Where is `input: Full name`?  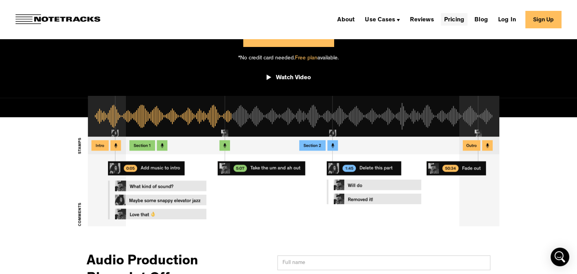 input: Full name is located at coordinates (384, 263).